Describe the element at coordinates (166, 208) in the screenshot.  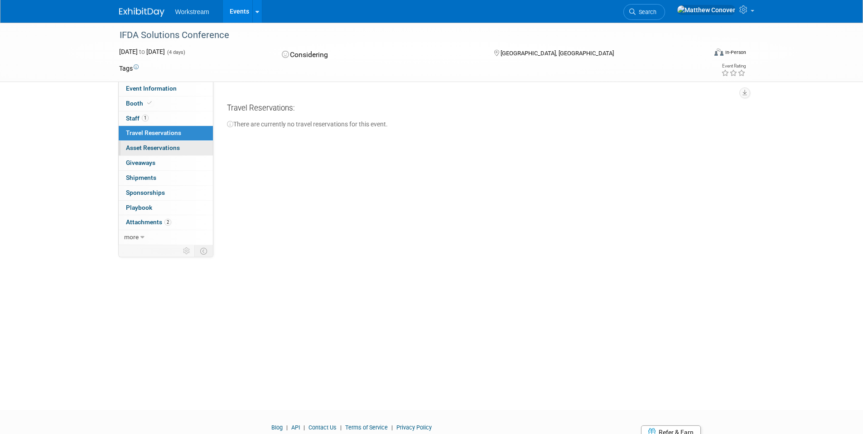
I see `a: Playbook` at that location.